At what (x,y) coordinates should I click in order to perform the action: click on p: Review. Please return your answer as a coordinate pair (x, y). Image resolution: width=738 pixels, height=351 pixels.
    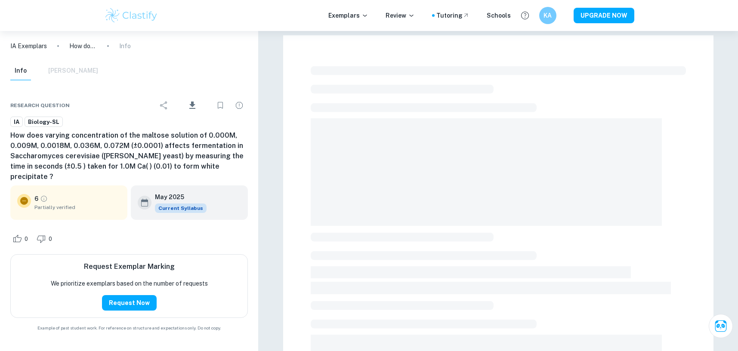
    Looking at the image, I should click on (400, 15).